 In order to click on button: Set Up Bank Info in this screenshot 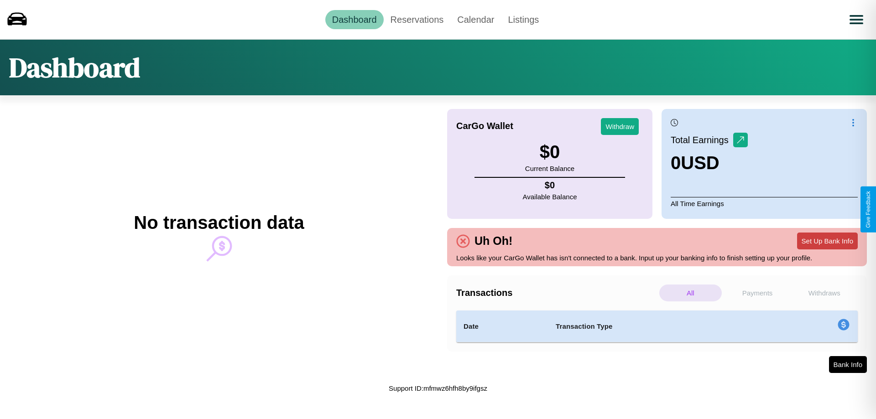, I will do `click(827, 241)`.